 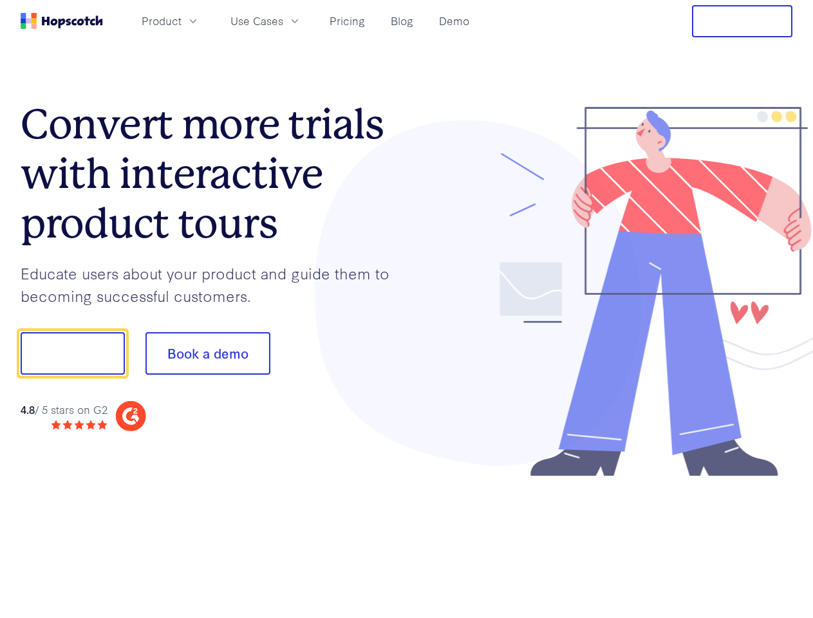 What do you see at coordinates (214, 284) in the screenshot?
I see `p: Educate users about your product and guide them to becoming successful customers.` at bounding box center [214, 284].